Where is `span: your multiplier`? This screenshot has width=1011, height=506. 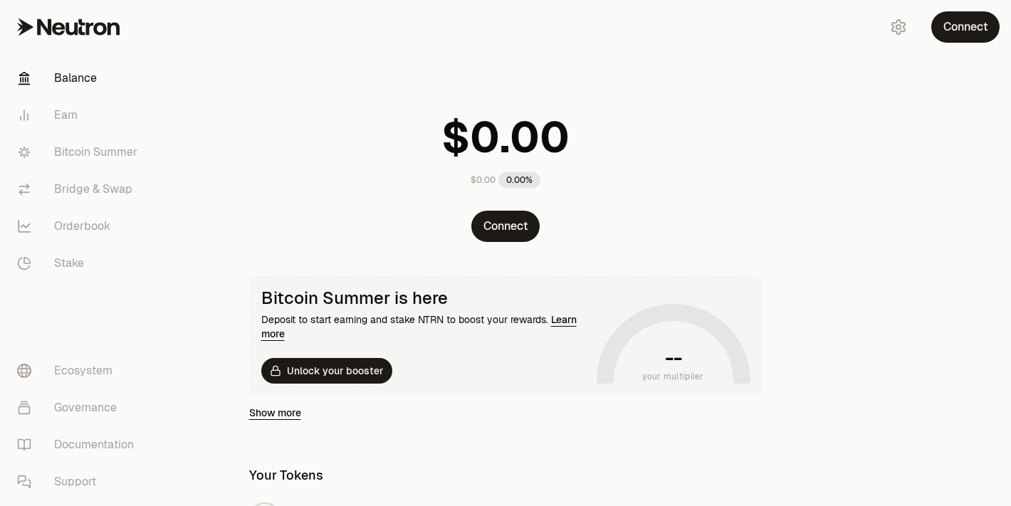 span: your multiplier is located at coordinates (673, 377).